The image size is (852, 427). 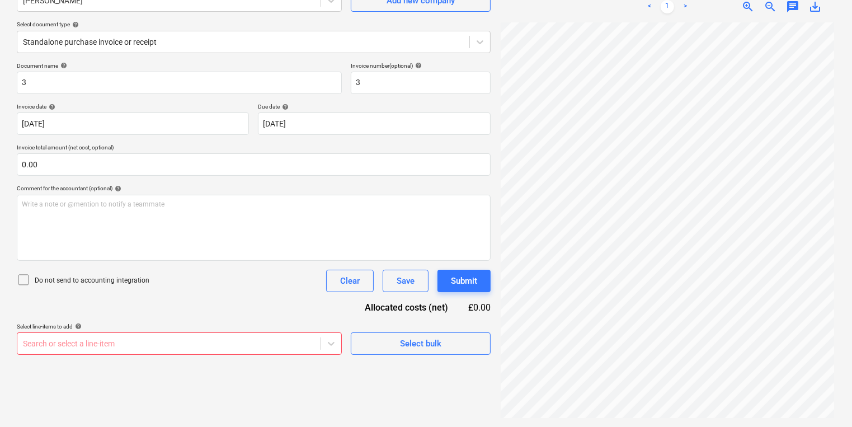 What do you see at coordinates (253, 148) in the screenshot?
I see `p: Invoice total amount (net cost, optional)` at bounding box center [253, 148].